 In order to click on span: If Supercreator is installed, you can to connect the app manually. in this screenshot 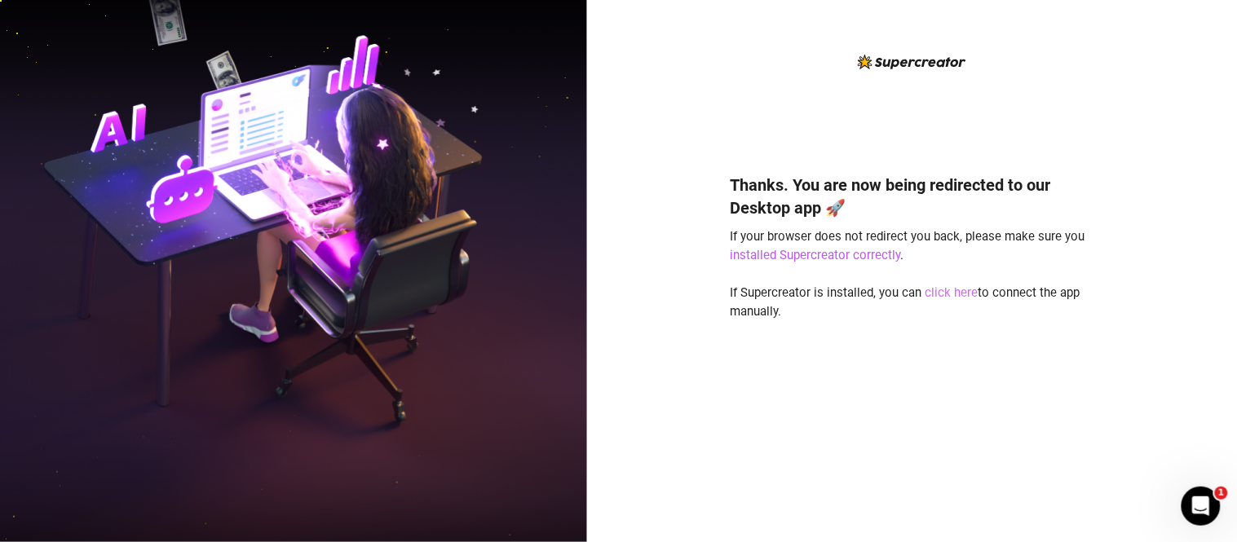, I will do `click(905, 303)`.